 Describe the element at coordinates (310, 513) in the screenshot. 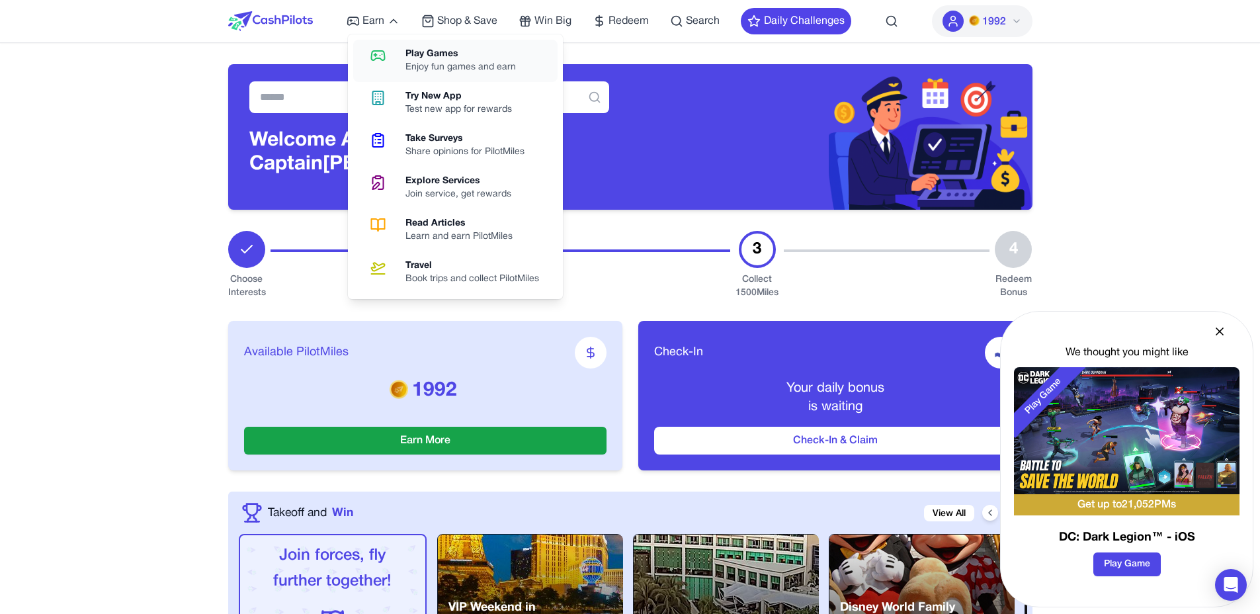

I see `a: Takeoff andWin` at that location.